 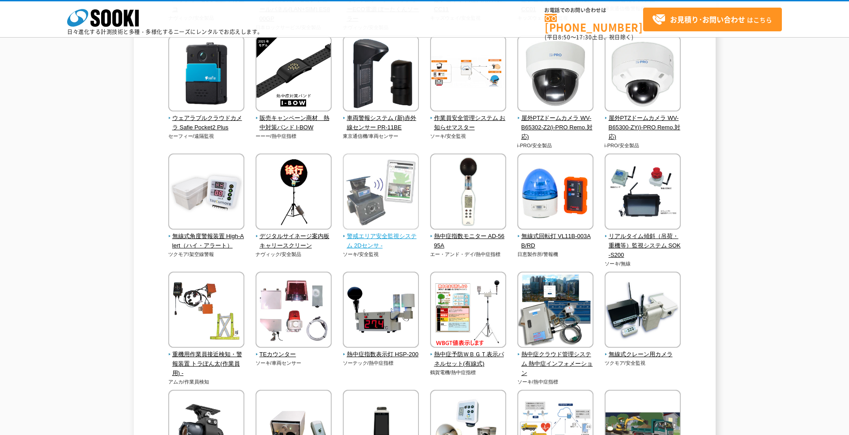 What do you see at coordinates (643, 363) in the screenshot?
I see `p: ツクモア/安全監視` at bounding box center [643, 363].